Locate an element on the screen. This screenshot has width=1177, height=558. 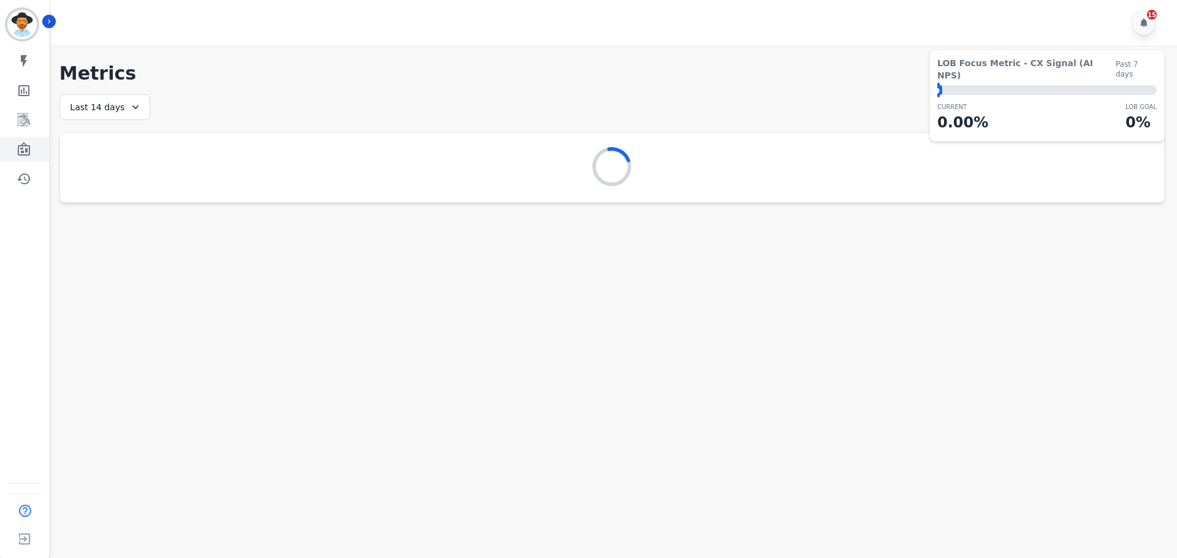
p: 0 % is located at coordinates (1141, 123).